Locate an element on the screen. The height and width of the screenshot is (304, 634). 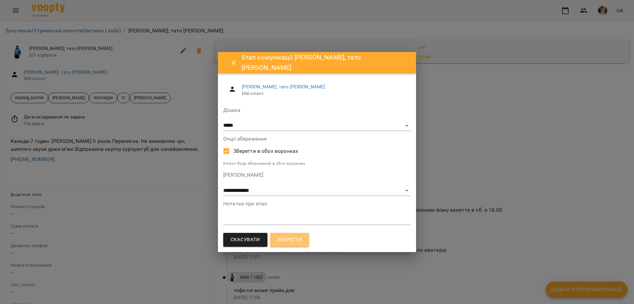
span: Мій клієнт is located at coordinates (324, 93).